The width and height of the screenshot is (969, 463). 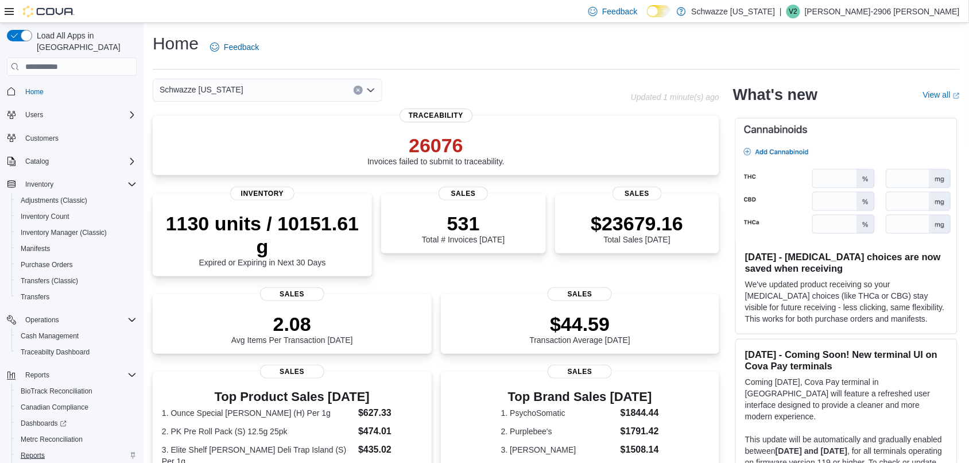 I want to click on span: V2, so click(x=793, y=11).